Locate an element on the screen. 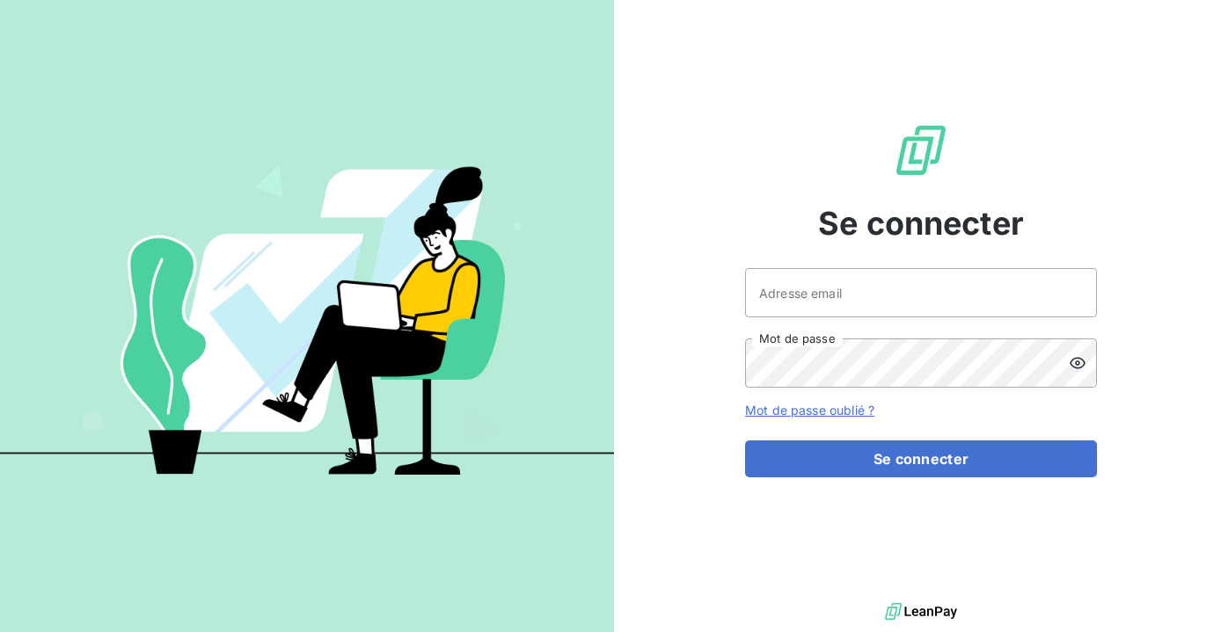  img: logo is located at coordinates (921, 612).